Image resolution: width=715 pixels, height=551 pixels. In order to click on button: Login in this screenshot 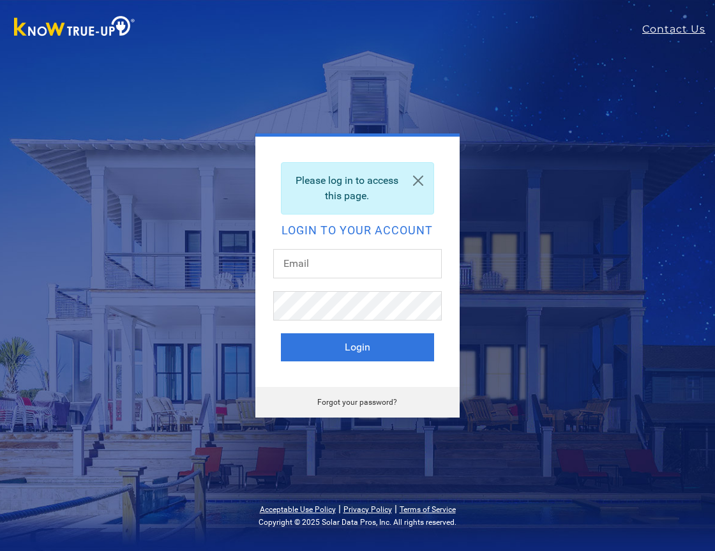, I will do `click(358, 347)`.